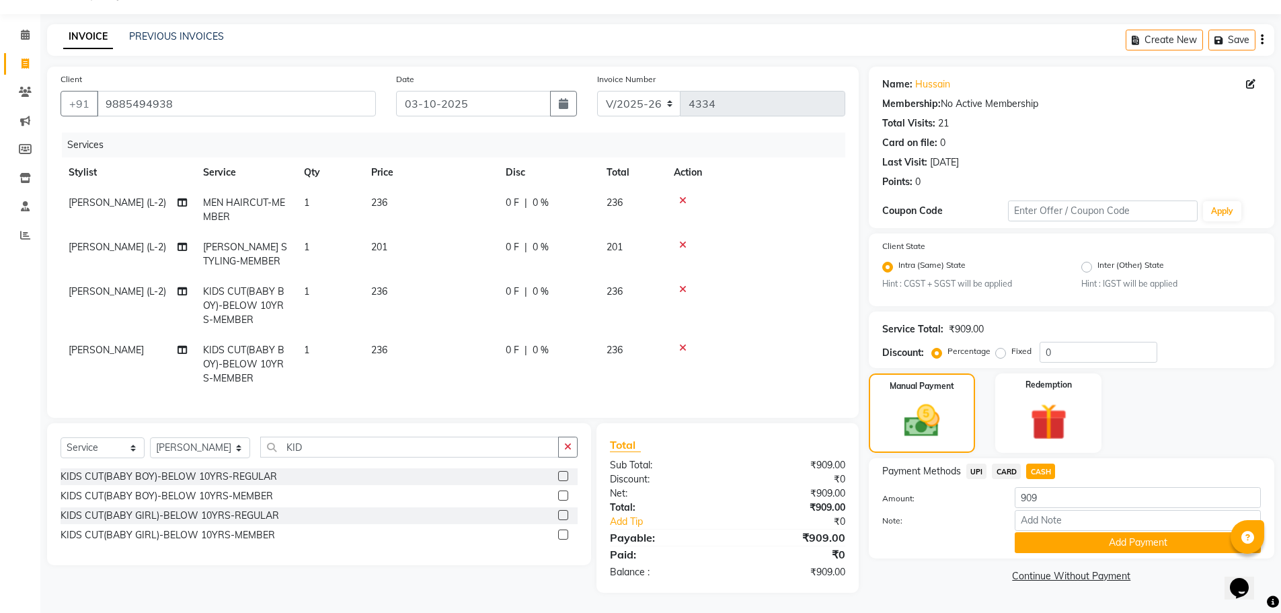  What do you see at coordinates (409, 446) in the screenshot?
I see `input: Search or Scan` at bounding box center [409, 446].